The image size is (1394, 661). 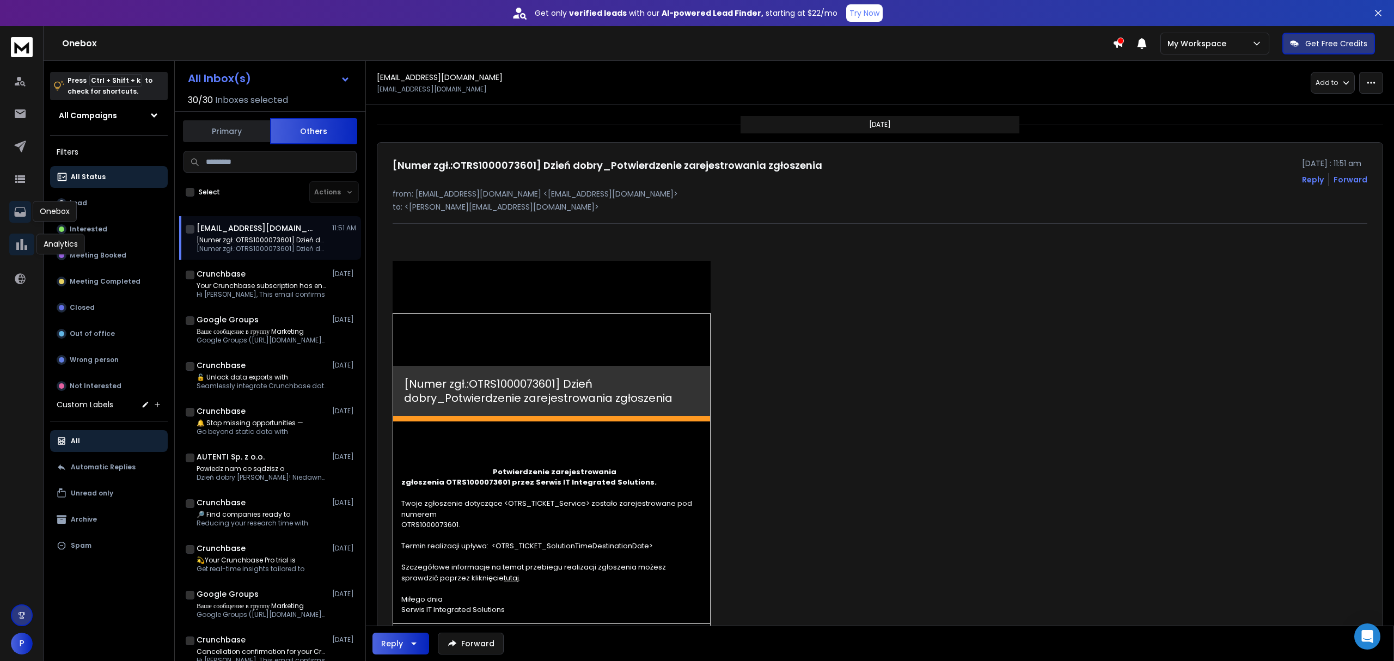 What do you see at coordinates (252, 100) in the screenshot?
I see `h3: Inboxes selected` at bounding box center [252, 100].